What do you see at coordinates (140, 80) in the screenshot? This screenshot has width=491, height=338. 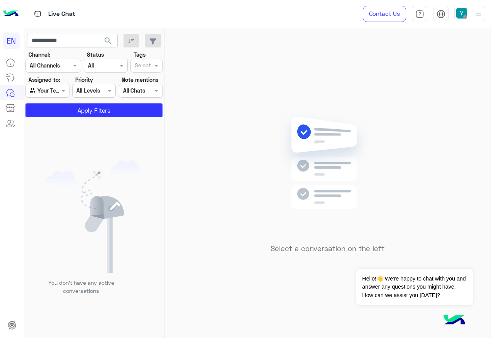 I see `label: Note mentions` at bounding box center [140, 80].